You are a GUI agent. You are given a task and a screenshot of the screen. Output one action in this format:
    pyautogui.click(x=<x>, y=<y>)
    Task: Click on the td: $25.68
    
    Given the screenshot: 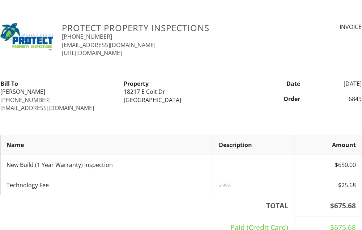 What is the action you would take?
    pyautogui.click(x=328, y=184)
    